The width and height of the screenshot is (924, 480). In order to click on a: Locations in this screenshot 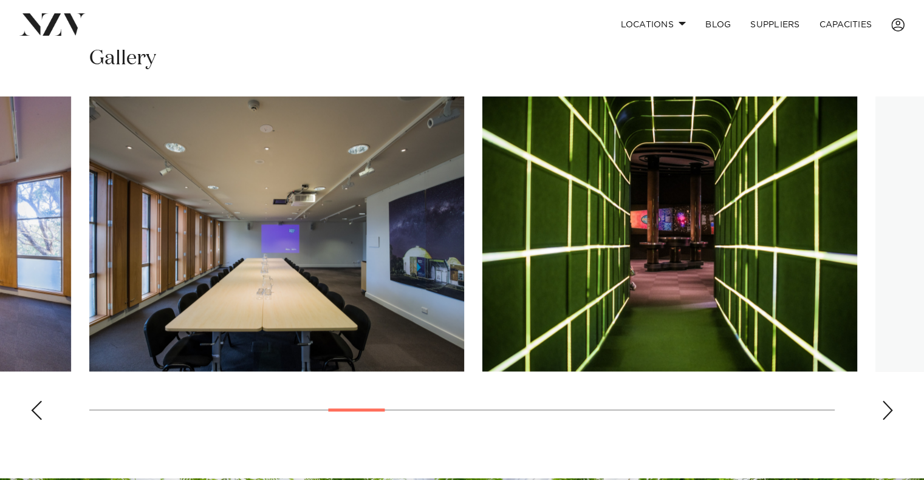, I will do `click(653, 24)`.